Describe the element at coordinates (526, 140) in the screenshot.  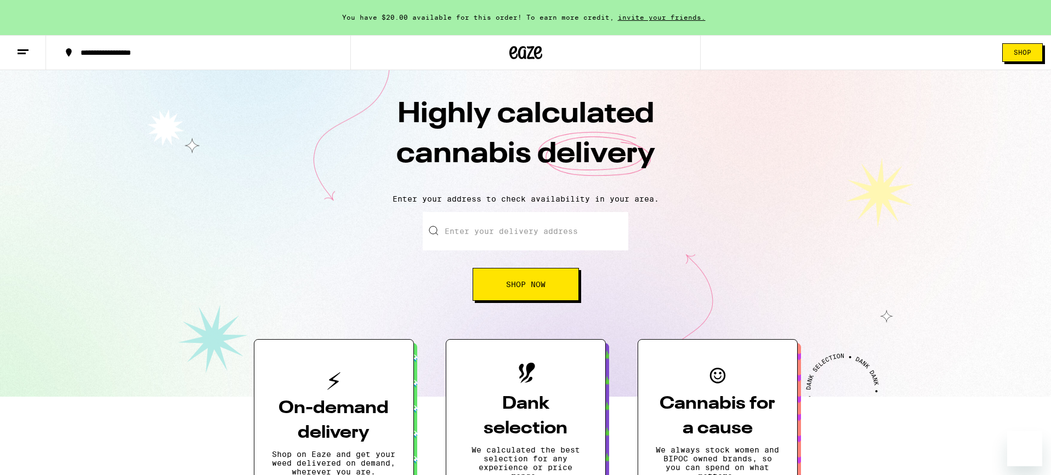
I see `h1: Highly calculated cannabis delivery` at that location.